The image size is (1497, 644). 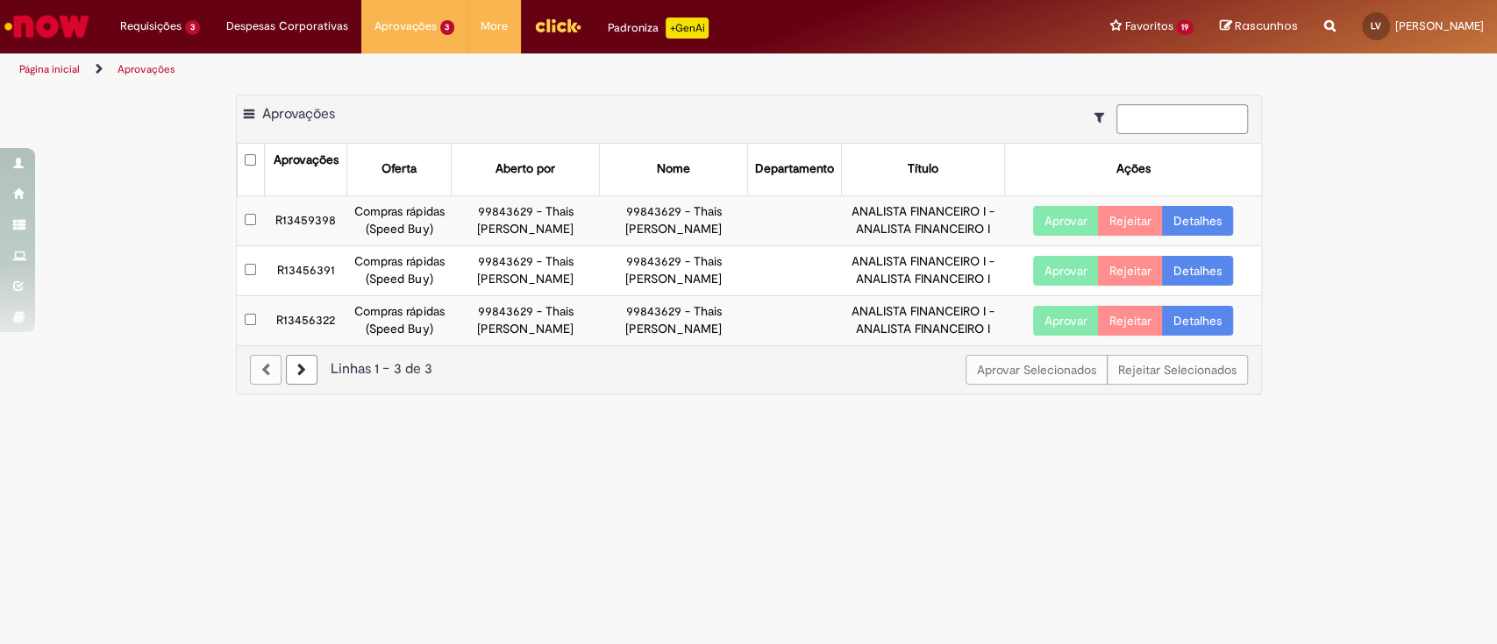 What do you see at coordinates (287, 26) in the screenshot?
I see `span: Despesas Corporativas` at bounding box center [287, 26].